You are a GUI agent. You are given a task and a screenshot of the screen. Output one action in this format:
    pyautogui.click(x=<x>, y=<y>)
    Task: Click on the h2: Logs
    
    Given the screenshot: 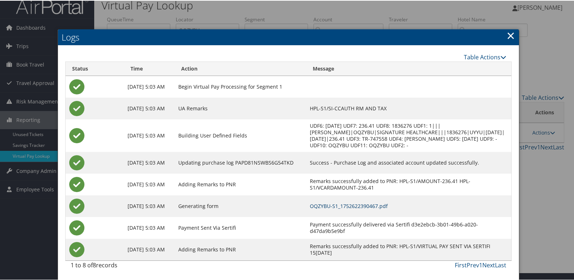 What is the action you would take?
    pyautogui.click(x=288, y=37)
    